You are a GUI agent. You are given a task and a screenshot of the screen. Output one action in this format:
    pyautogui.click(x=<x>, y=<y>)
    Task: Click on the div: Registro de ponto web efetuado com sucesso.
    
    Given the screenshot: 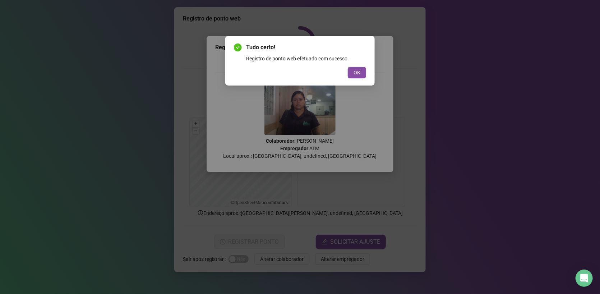 What is the action you would take?
    pyautogui.click(x=306, y=59)
    